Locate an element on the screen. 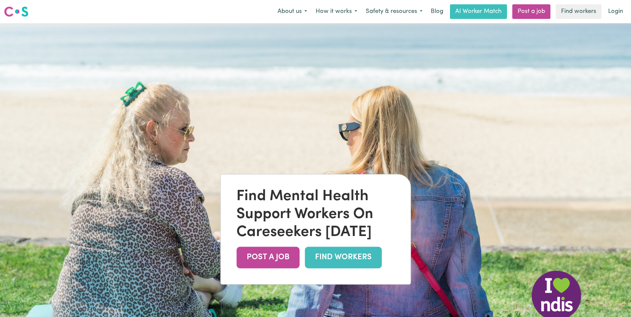 The width and height of the screenshot is (631, 317). a: AI Worker Match is located at coordinates (479, 12).